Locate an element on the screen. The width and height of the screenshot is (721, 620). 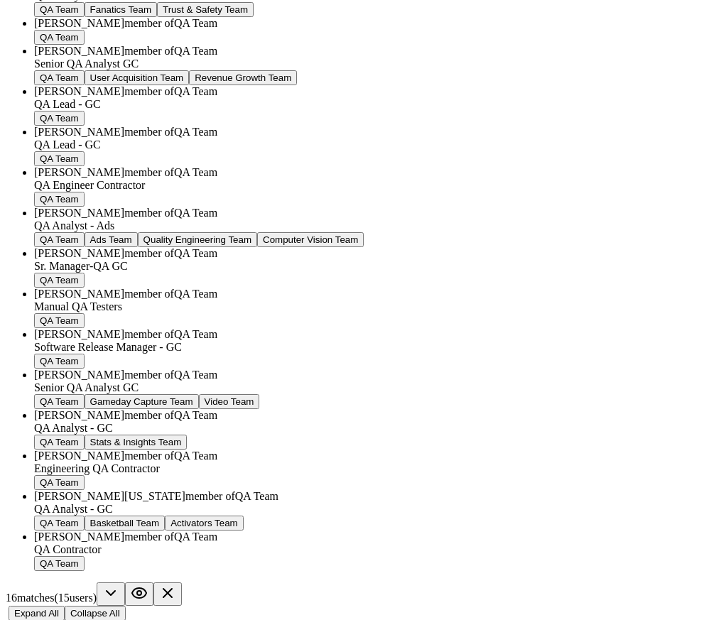
div: QA Analyst - Ads is located at coordinates (374, 226).